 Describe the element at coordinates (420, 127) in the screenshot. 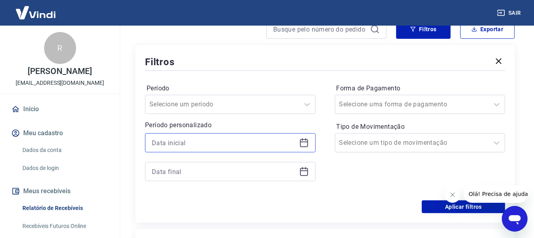

I see `label: Tipo de Movimentação` at that location.